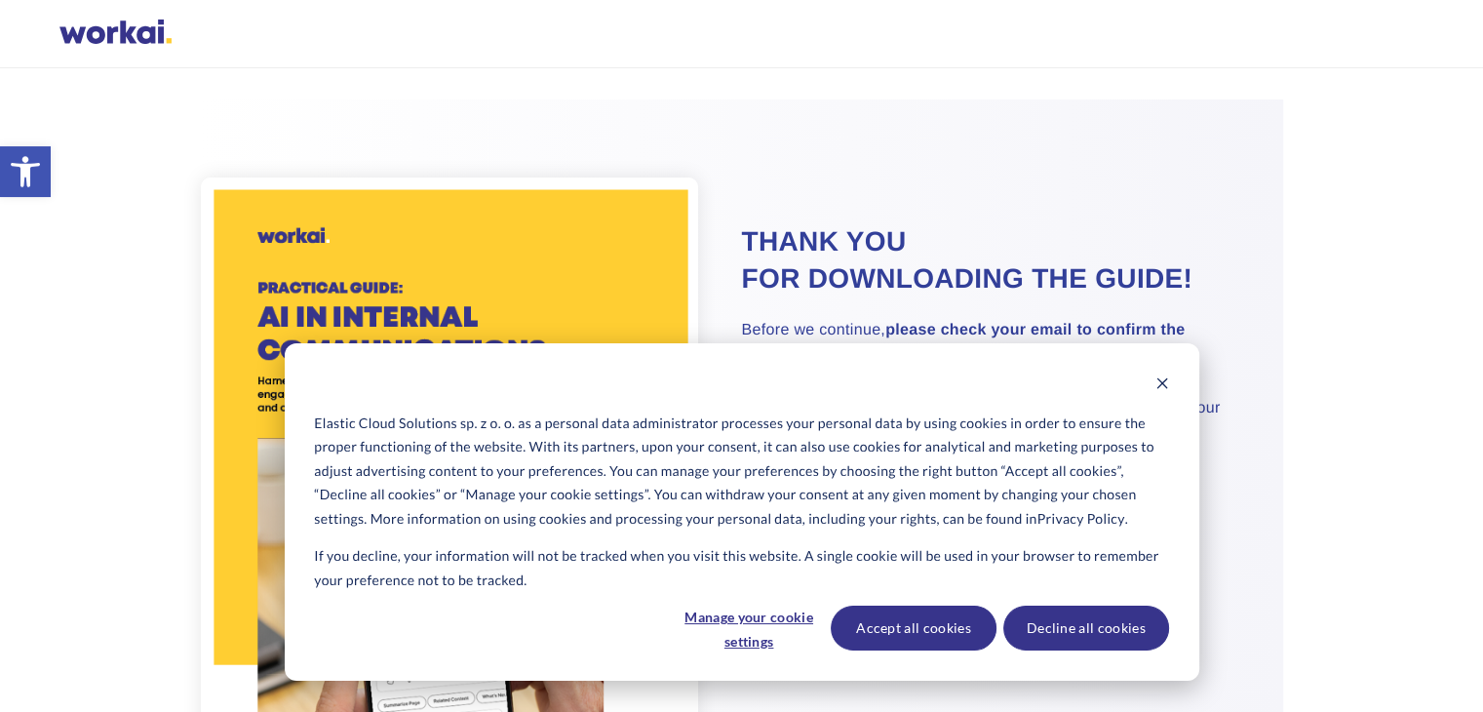 This screenshot has height=712, width=1483. Describe the element at coordinates (988, 342) in the screenshot. I see `p: Before we continue, you provided.` at that location.